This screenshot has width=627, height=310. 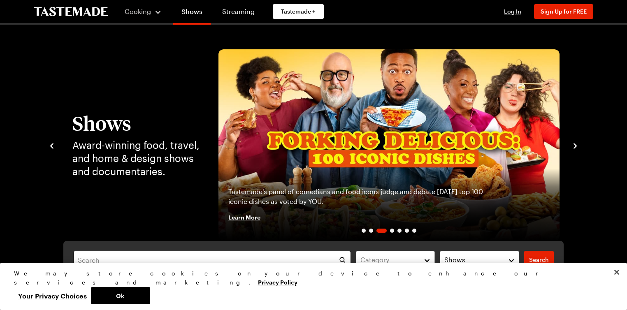 I want to click on button: Log In, so click(x=512, y=12).